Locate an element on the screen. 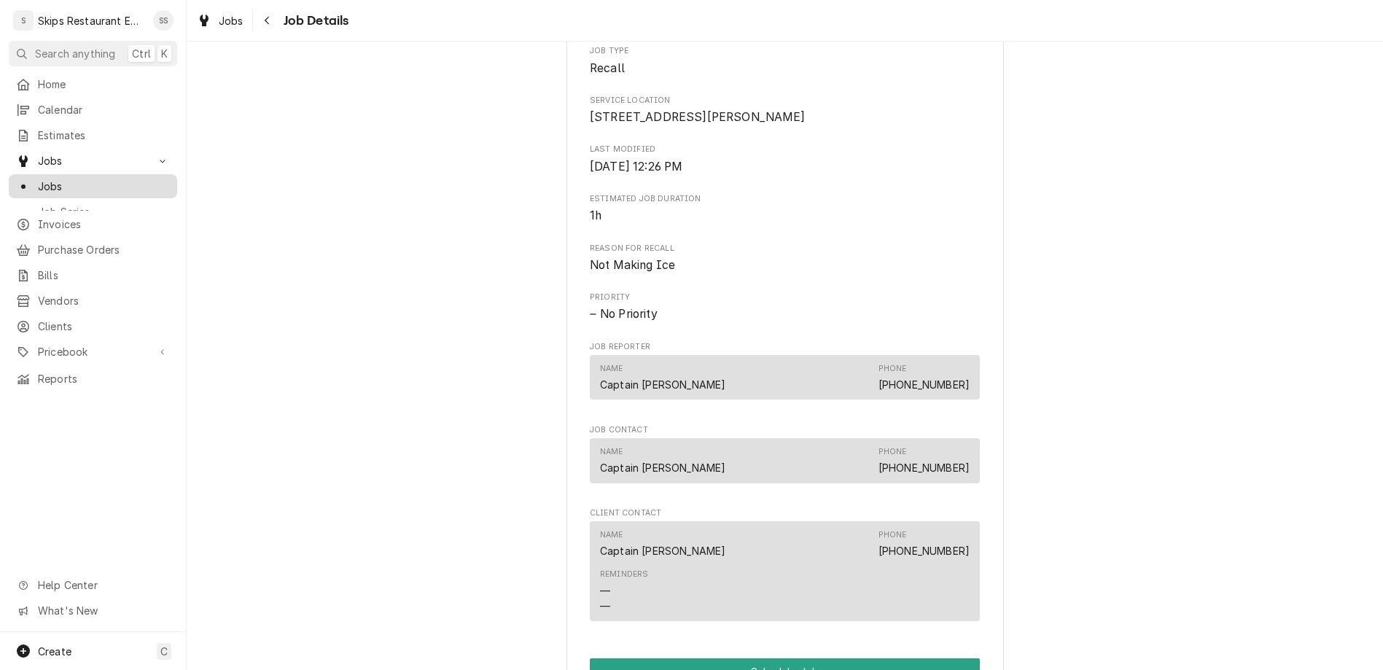 Image resolution: width=1383 pixels, height=670 pixels. span: Pricebook is located at coordinates (93, 351).